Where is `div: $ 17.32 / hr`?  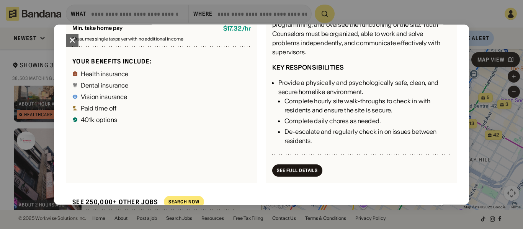 div: $ 17.32 / hr is located at coordinates (237, 29).